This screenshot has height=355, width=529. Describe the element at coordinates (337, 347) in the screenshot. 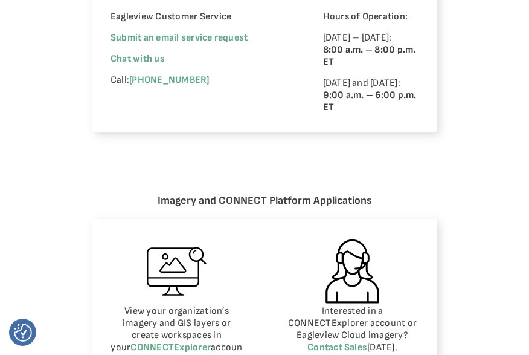

I see `a: Contact Sales` at that location.